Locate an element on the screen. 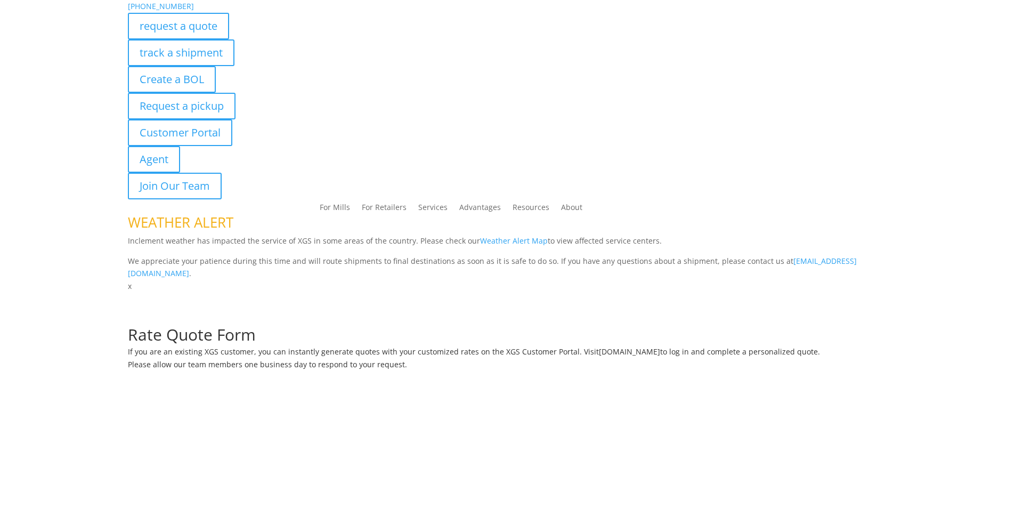  span: WEATHER ALERT is located at coordinates (181, 222).